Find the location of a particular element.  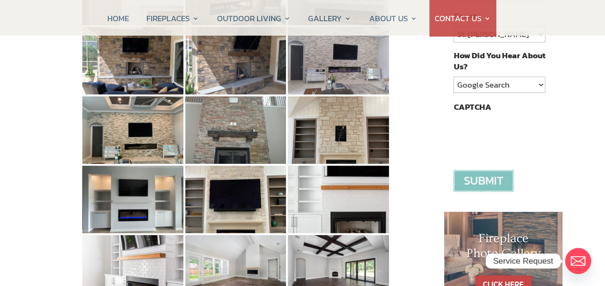

img: 13 is located at coordinates (133, 199).